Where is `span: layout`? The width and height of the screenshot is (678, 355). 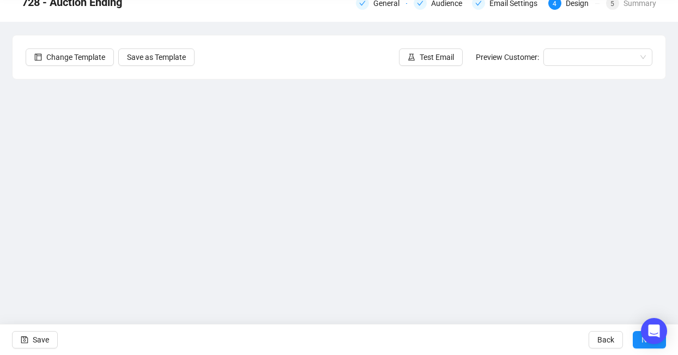
span: layout is located at coordinates (38, 57).